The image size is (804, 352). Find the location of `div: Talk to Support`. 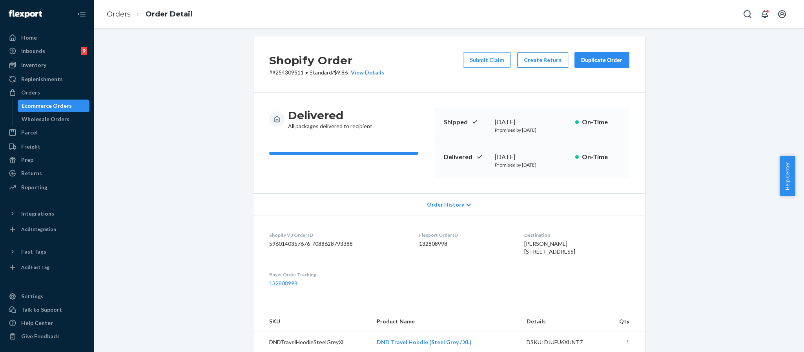

div: Talk to Support is located at coordinates (42, 310).